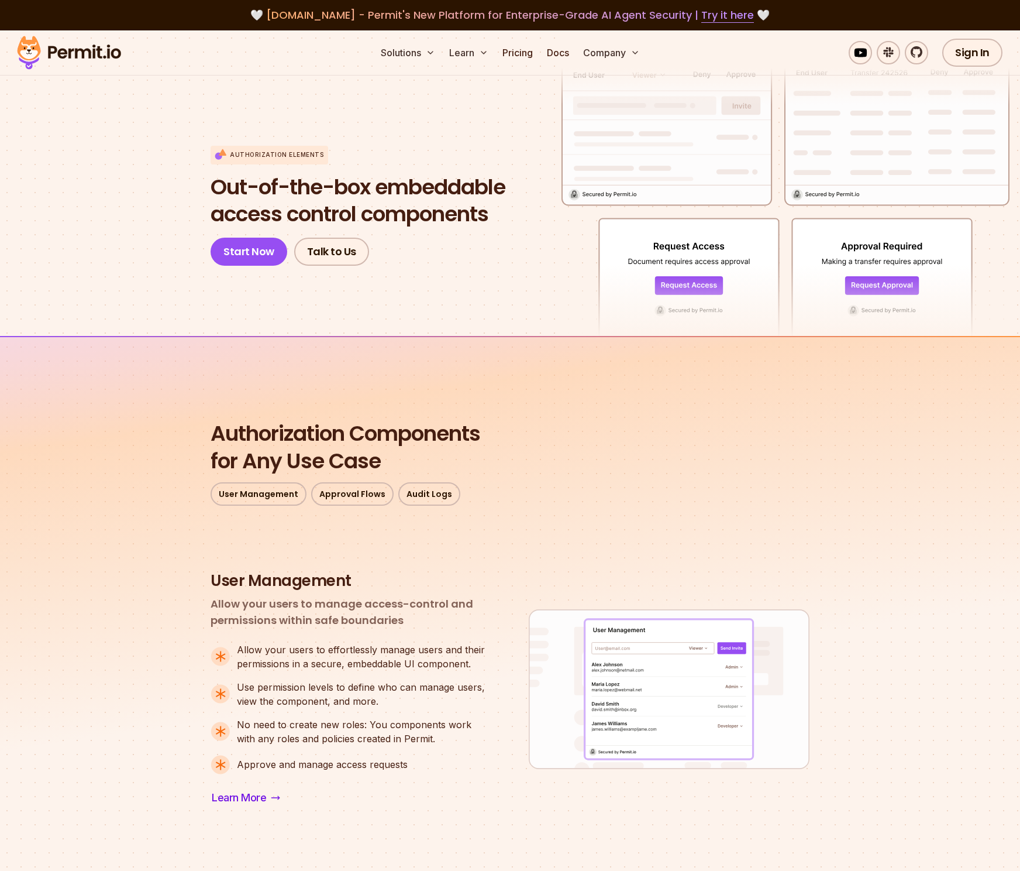 Image resolution: width=1020 pixels, height=871 pixels. Describe the element at coordinates (972, 53) in the screenshot. I see `a: Sign In` at that location.